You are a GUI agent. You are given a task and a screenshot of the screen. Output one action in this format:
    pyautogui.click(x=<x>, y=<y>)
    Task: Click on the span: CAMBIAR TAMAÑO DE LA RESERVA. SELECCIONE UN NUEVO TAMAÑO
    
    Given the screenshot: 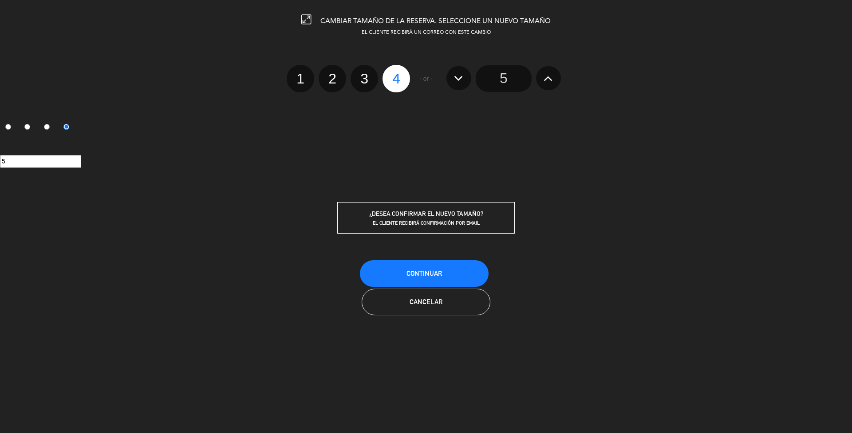 What is the action you would take?
    pyautogui.click(x=435, y=21)
    